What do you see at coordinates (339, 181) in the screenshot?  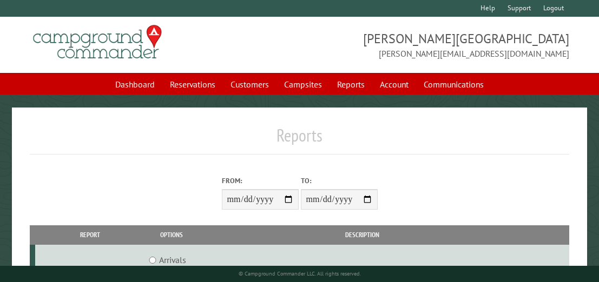 I see `label: To:` at bounding box center [339, 181].